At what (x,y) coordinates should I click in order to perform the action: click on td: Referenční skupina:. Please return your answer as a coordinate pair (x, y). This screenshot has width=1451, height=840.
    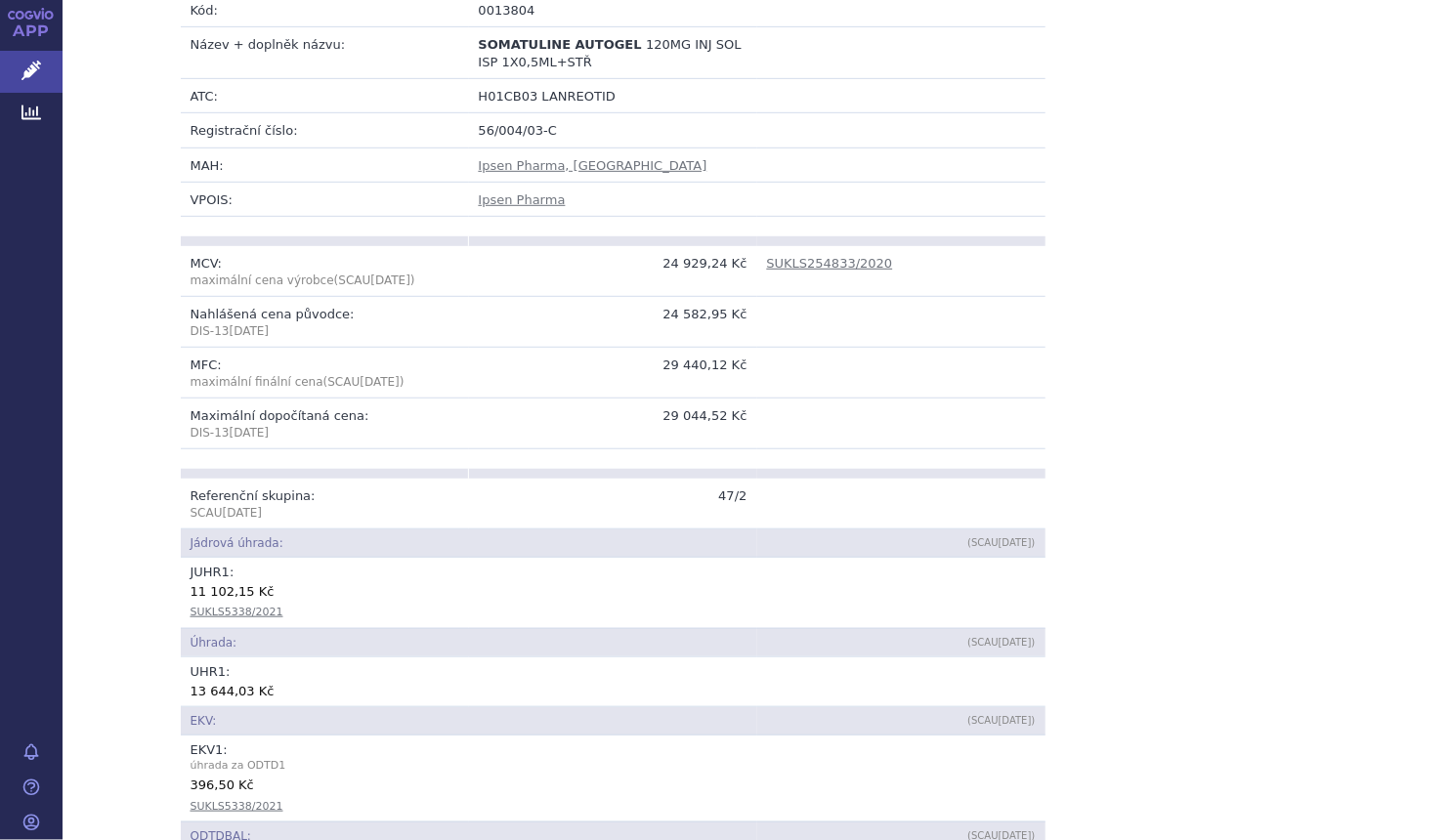
    Looking at the image, I should click on (325, 504).